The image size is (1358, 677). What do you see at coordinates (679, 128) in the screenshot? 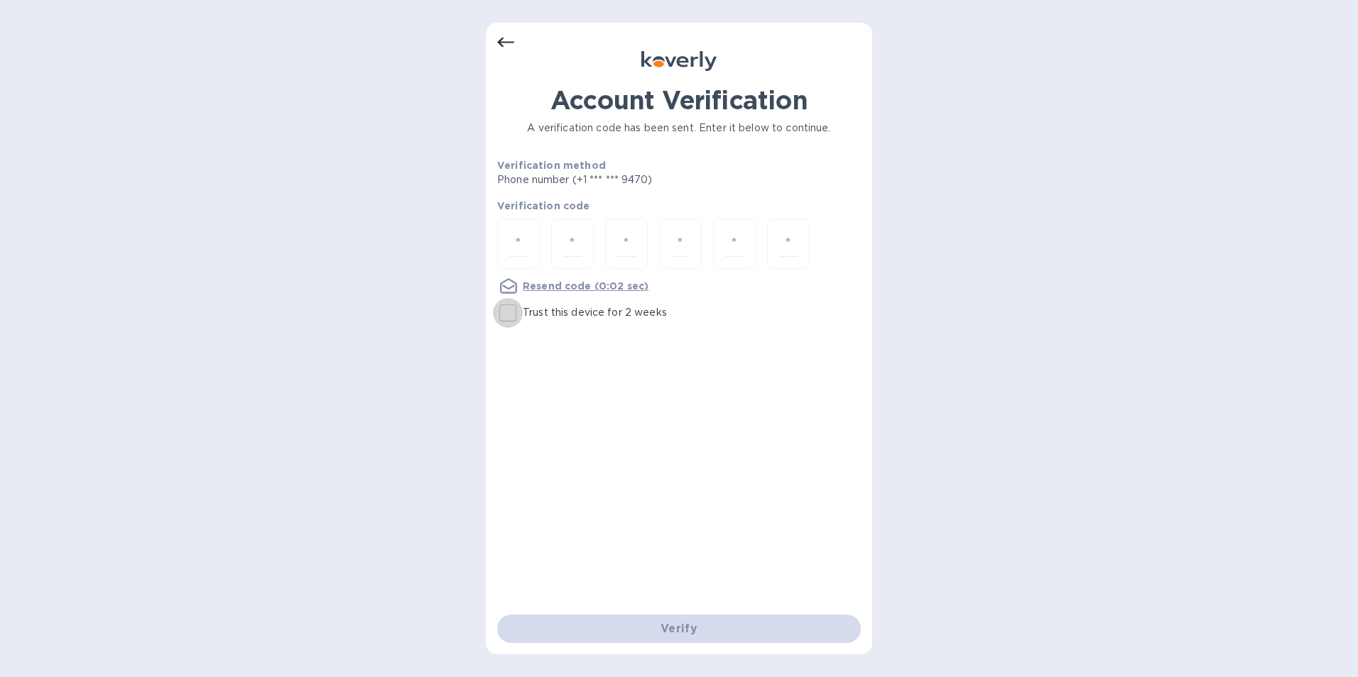
I see `p: A verification code has been sent. Enter it below to continue.` at bounding box center [679, 128].